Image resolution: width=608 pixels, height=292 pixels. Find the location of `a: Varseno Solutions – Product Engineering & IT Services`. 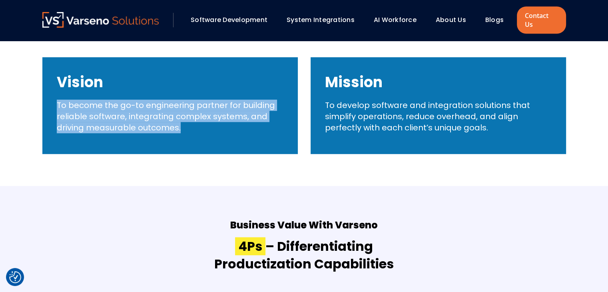

a: Varseno Solutions – Product Engineering & IT Services is located at coordinates (101, 20).